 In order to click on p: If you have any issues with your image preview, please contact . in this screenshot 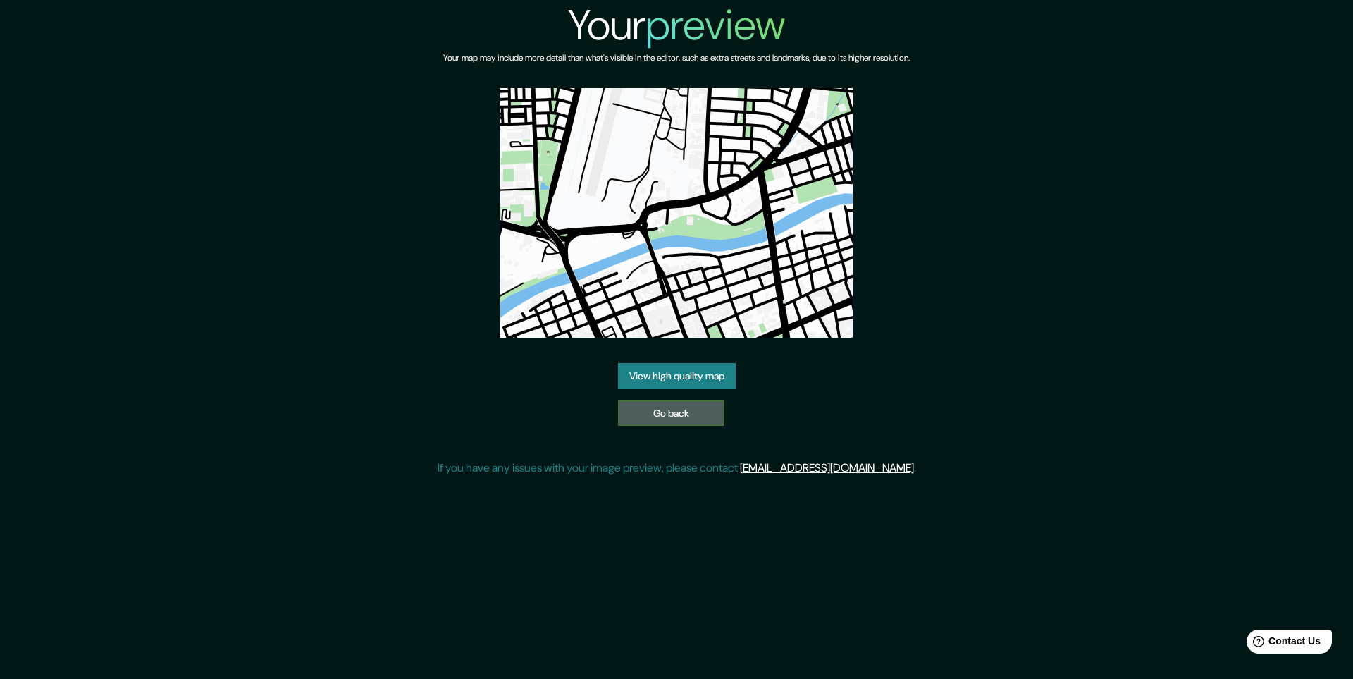, I will do `click(677, 468)`.